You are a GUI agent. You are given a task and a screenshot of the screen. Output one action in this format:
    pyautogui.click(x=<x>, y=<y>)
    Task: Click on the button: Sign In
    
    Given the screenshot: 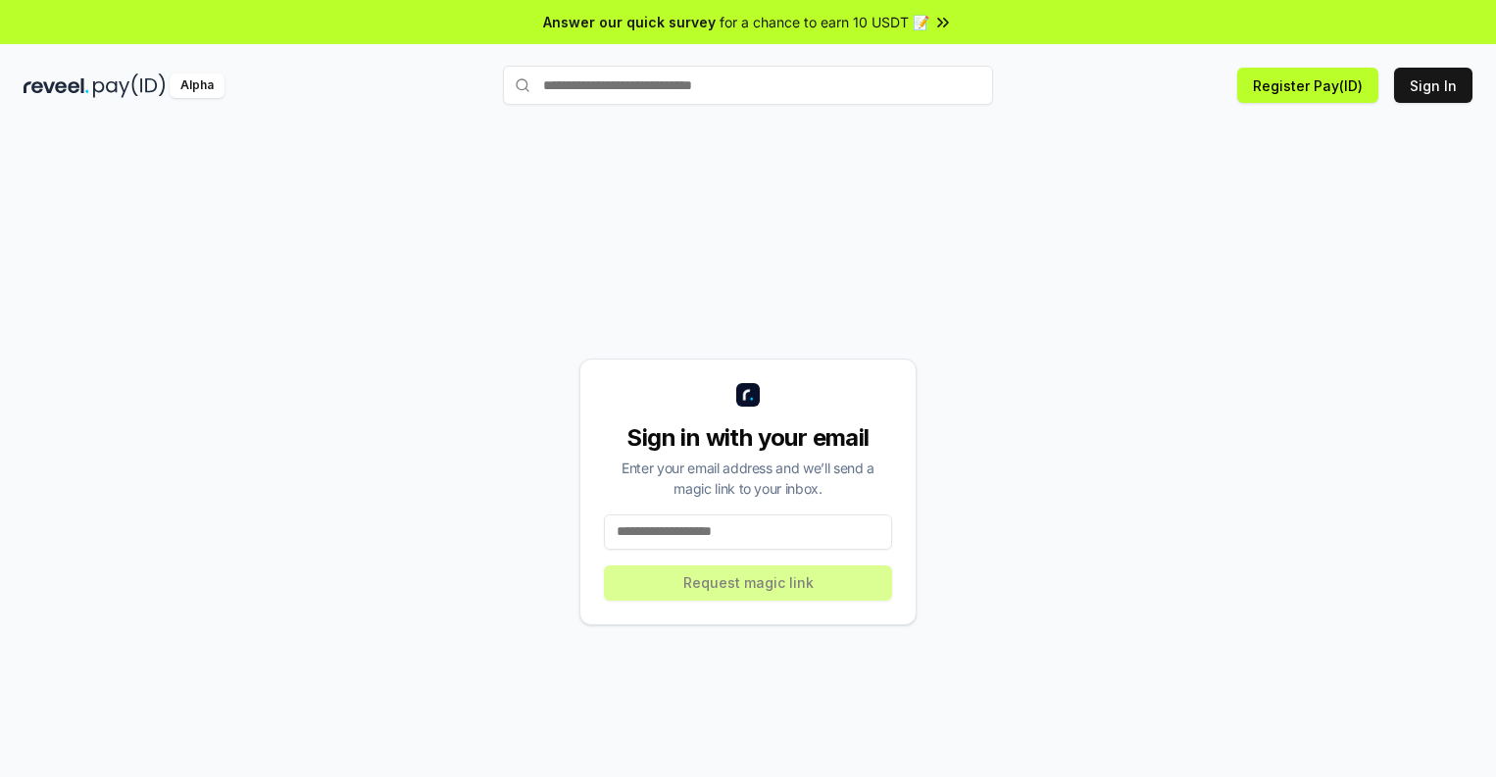 What is the action you would take?
    pyautogui.click(x=1433, y=85)
    